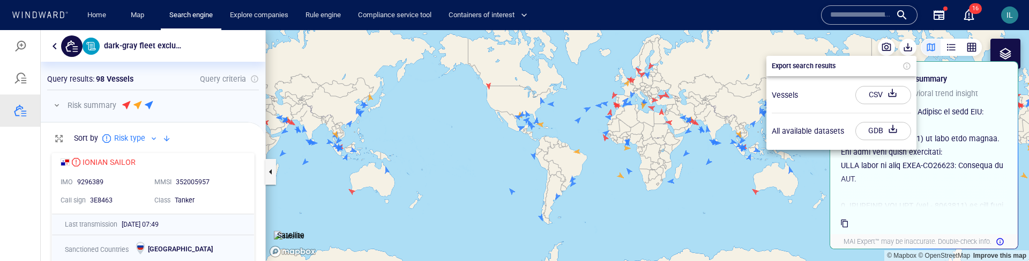  I want to click on a: Rule engine, so click(323, 15).